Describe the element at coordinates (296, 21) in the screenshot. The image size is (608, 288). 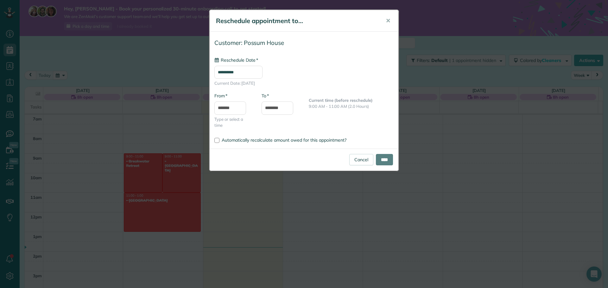
I see `h5: Reschedule appointment to...` at that location.